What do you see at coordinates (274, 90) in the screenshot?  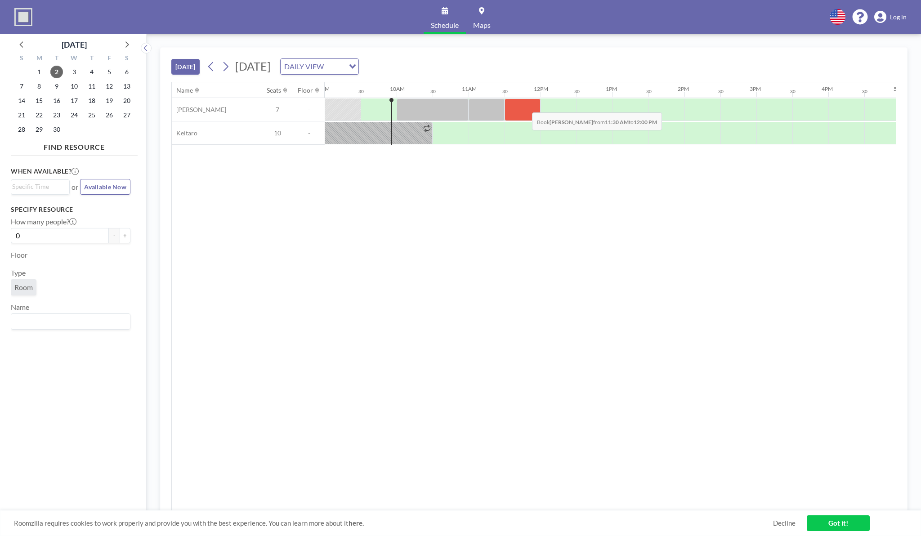 I see `div: Seats` at bounding box center [274, 90].